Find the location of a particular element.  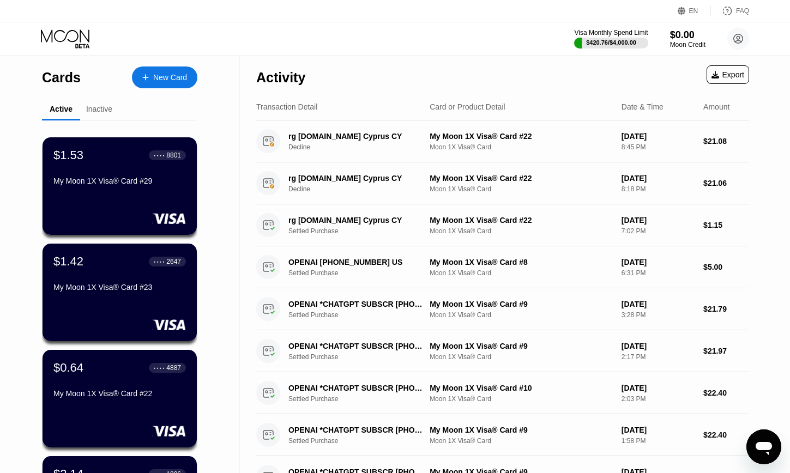

div: Cards is located at coordinates (61, 77).